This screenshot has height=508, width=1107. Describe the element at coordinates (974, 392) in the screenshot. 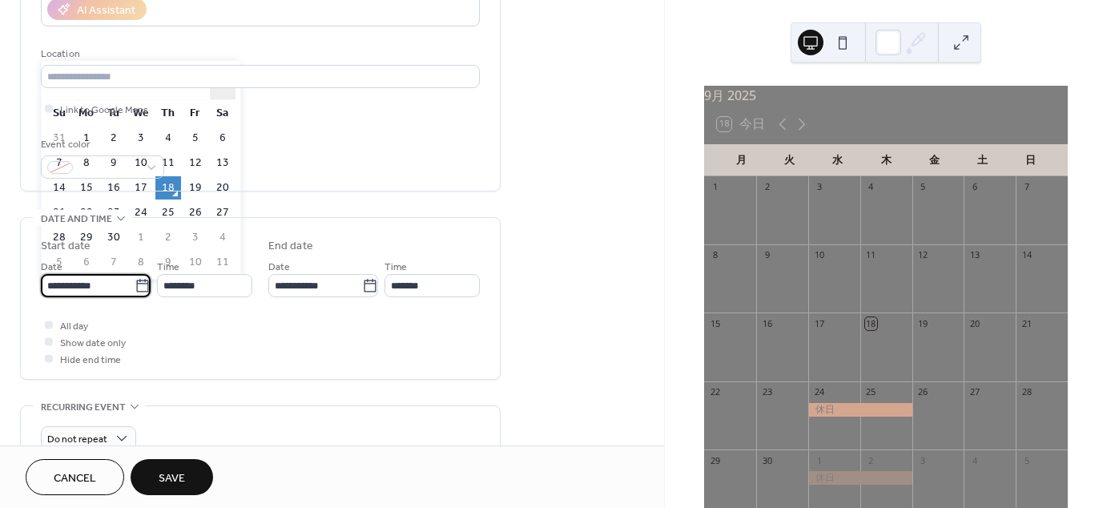

I see `div: 27` at that location.